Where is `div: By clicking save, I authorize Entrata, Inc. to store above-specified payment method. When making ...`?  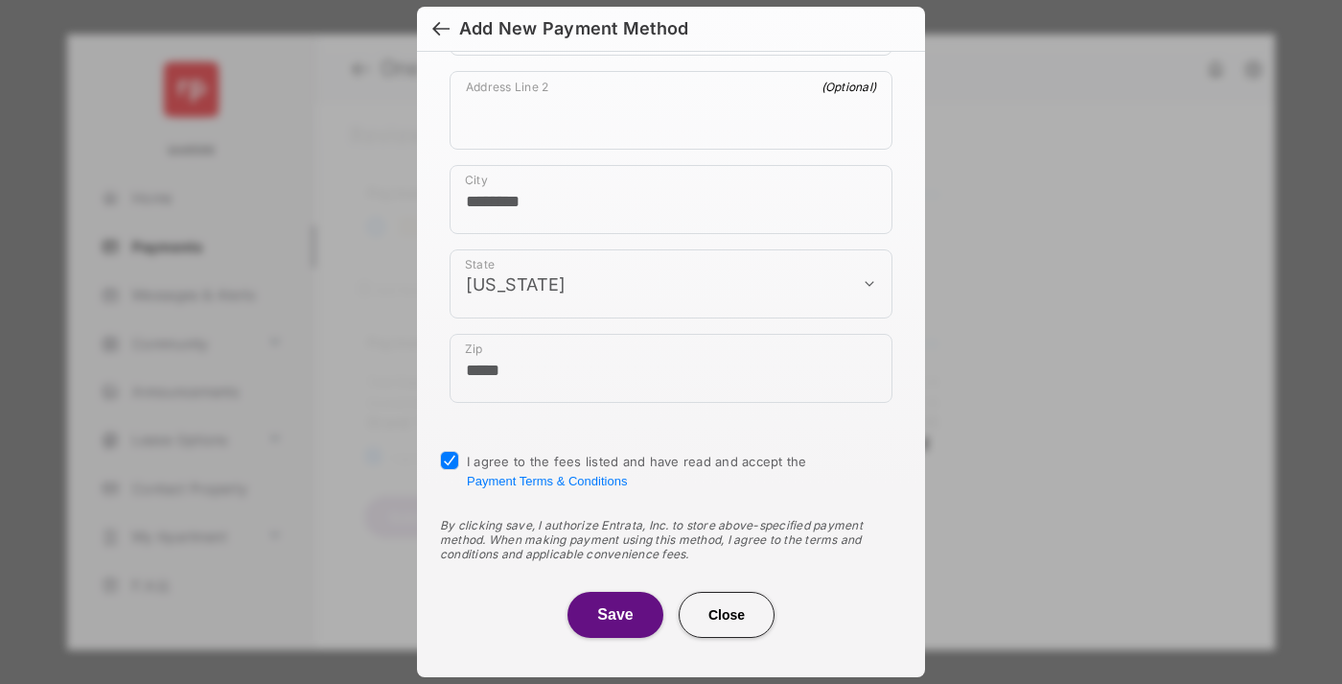 div: By clicking save, I authorize Entrata, Inc. to store above-specified payment method. When making ... is located at coordinates (671, 539).